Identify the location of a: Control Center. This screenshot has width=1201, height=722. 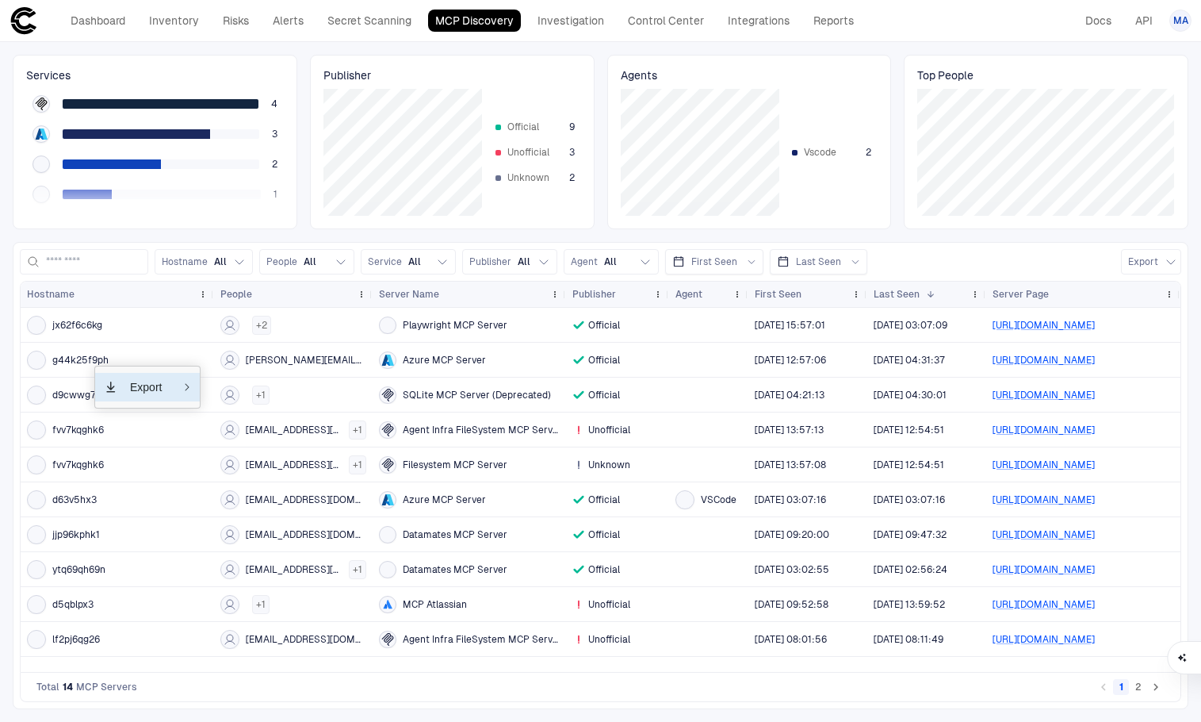
(666, 21).